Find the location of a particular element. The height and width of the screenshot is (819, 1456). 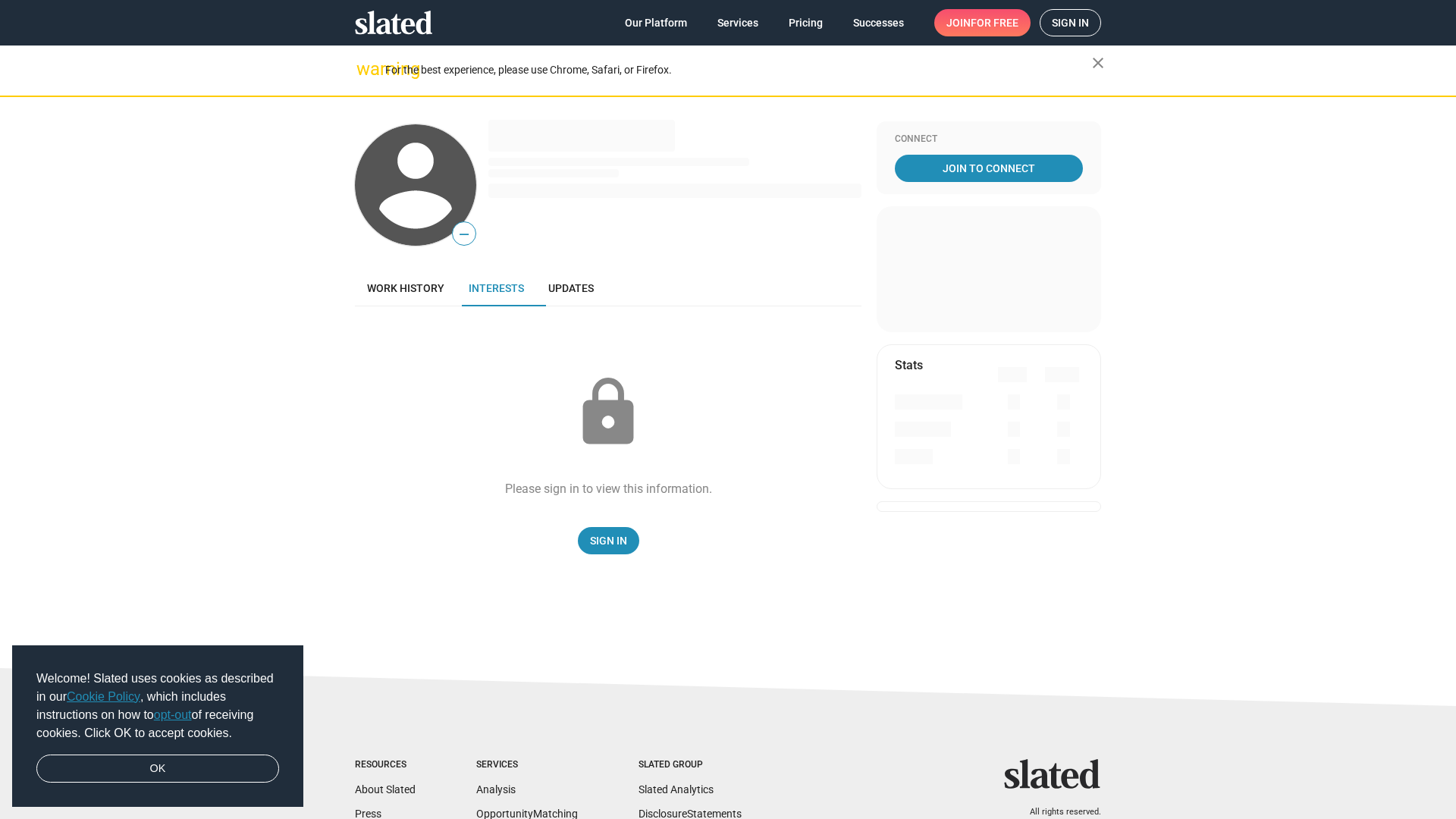

mat-icon: close is located at coordinates (1098, 63).